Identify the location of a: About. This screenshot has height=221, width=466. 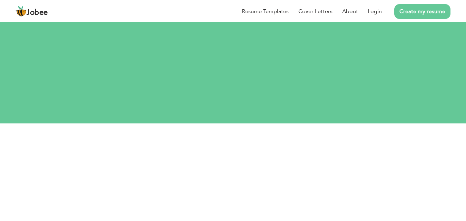
(350, 11).